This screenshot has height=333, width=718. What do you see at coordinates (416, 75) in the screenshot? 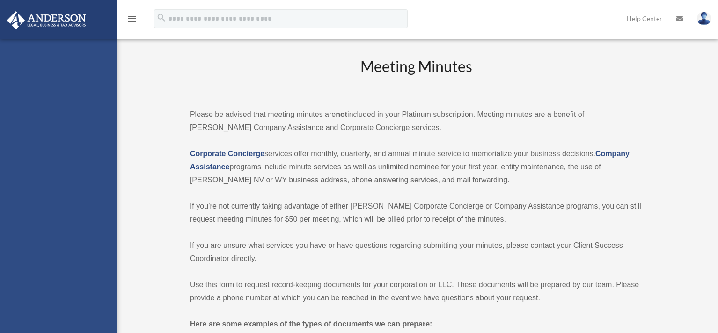
I see `h2: Meeting Minutes` at bounding box center [416, 75].